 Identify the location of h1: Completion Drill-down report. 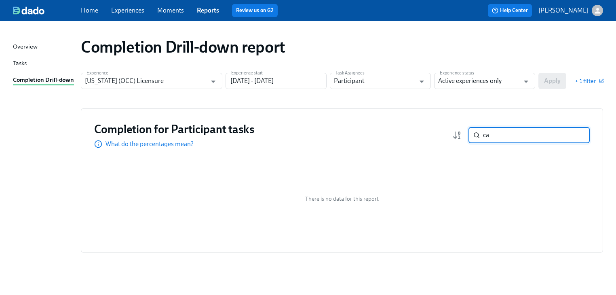
(183, 47).